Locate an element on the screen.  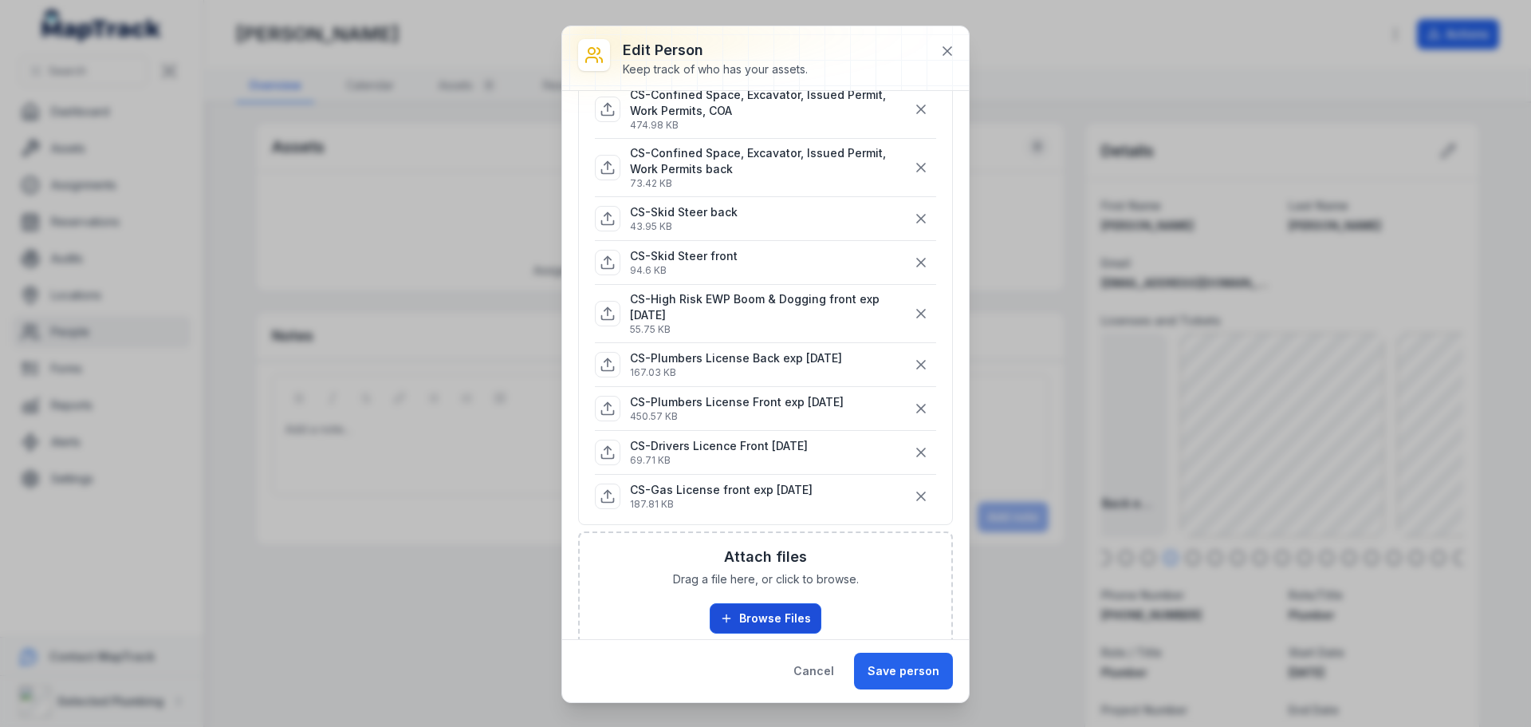
p: 73.42 KB is located at coordinates (768, 183).